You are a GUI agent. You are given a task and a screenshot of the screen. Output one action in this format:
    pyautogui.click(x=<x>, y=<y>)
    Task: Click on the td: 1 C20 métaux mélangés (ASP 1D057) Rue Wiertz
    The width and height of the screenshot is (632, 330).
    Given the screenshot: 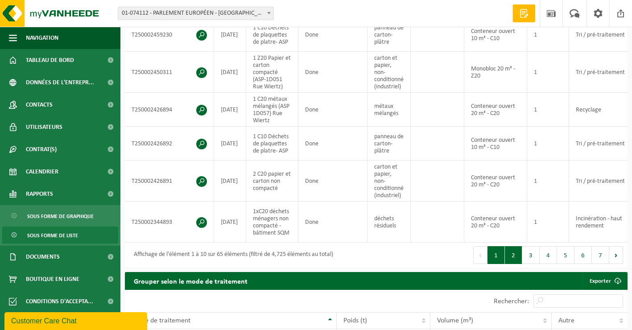 What is the action you would take?
    pyautogui.click(x=272, y=110)
    